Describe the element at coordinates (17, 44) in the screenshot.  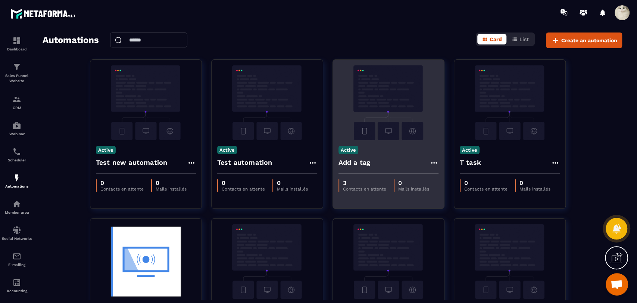
I see `a: formationformationDashboard` at that location.